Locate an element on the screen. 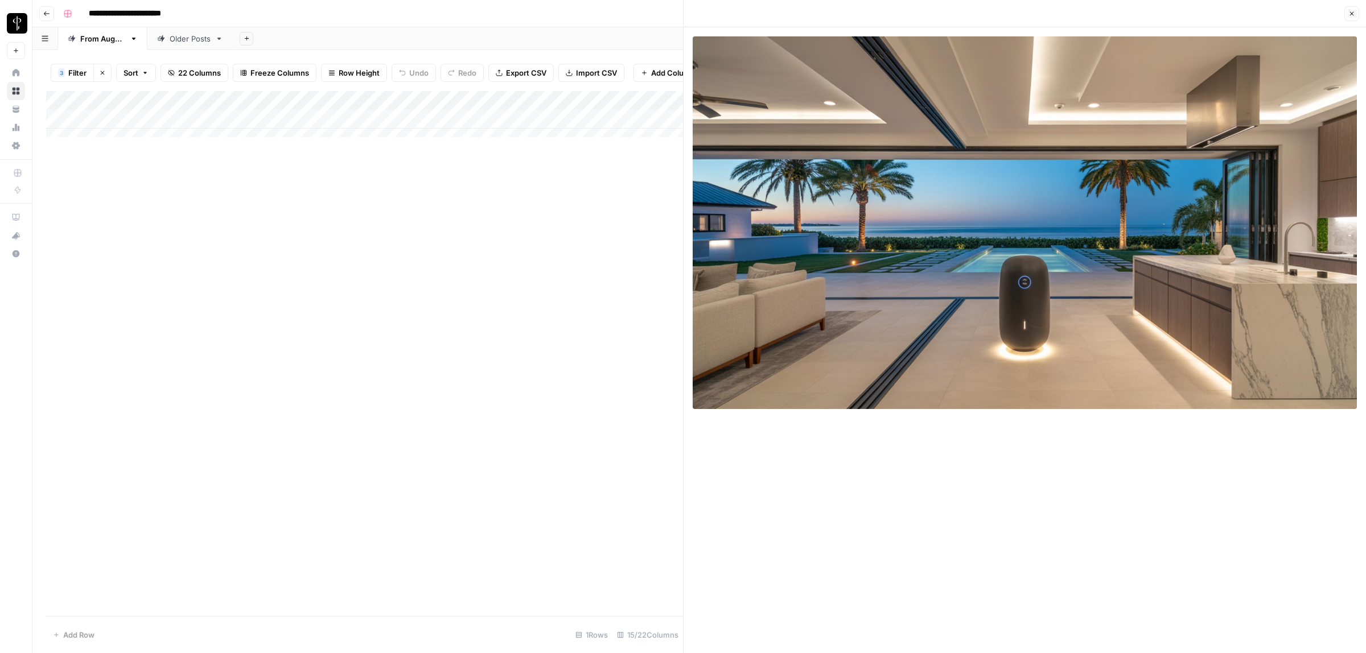 This screenshot has width=1366, height=653. div: 3 is located at coordinates (61, 73).